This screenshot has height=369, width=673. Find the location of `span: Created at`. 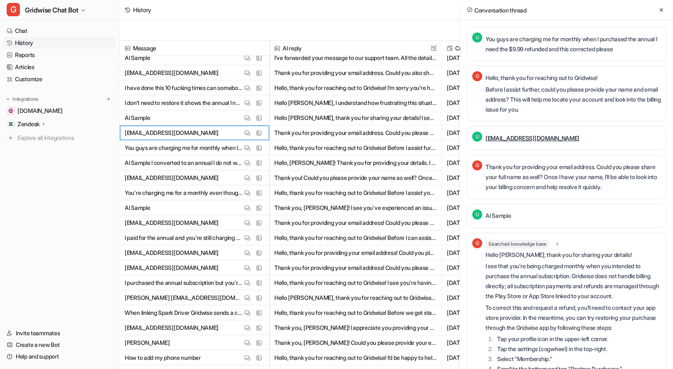

span: Created at is located at coordinates (479, 48).